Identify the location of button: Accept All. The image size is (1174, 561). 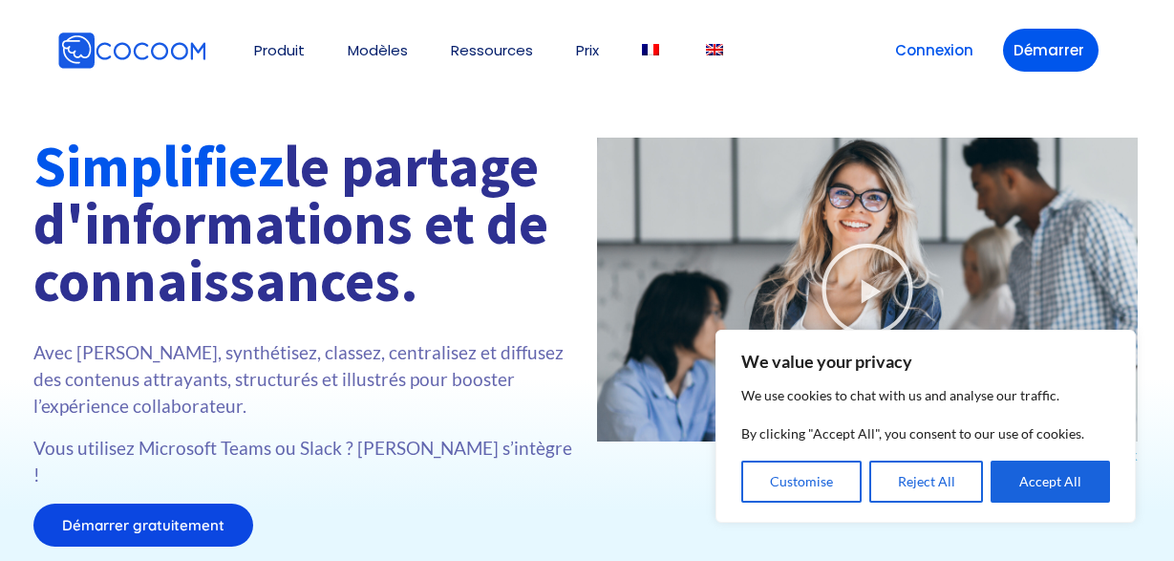
(1050, 481).